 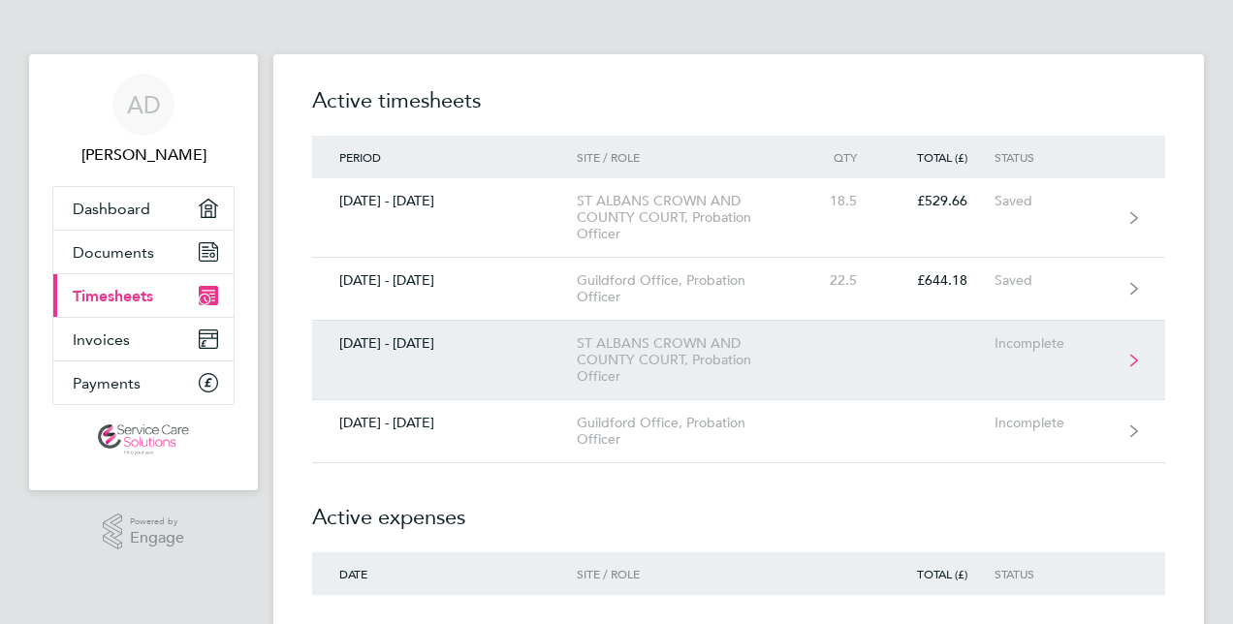 What do you see at coordinates (143, 440) in the screenshot?
I see `img: servicecare-logo-retina.png` at bounding box center [143, 440].